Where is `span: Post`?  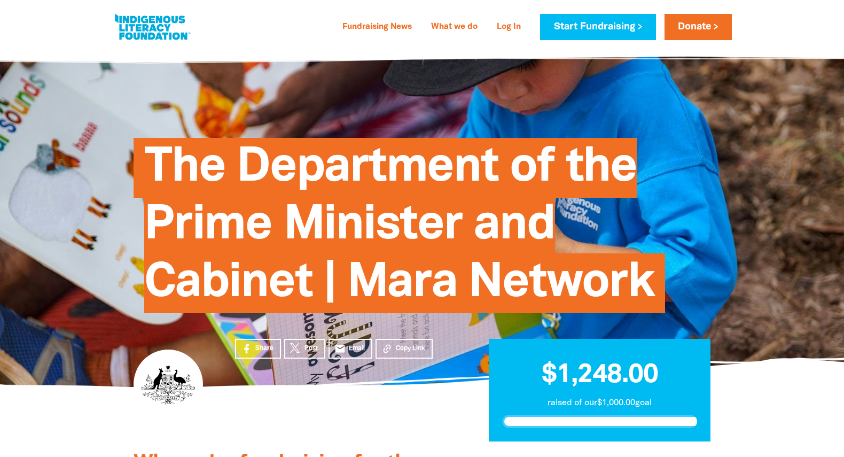 span: Post is located at coordinates (311, 348).